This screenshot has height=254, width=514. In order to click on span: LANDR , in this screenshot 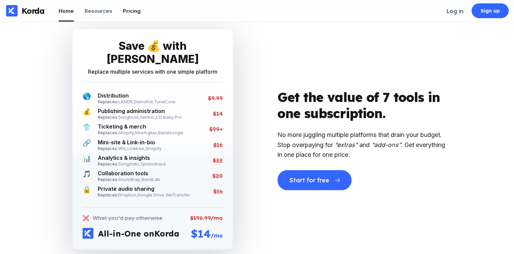, I will do `click(126, 102)`.